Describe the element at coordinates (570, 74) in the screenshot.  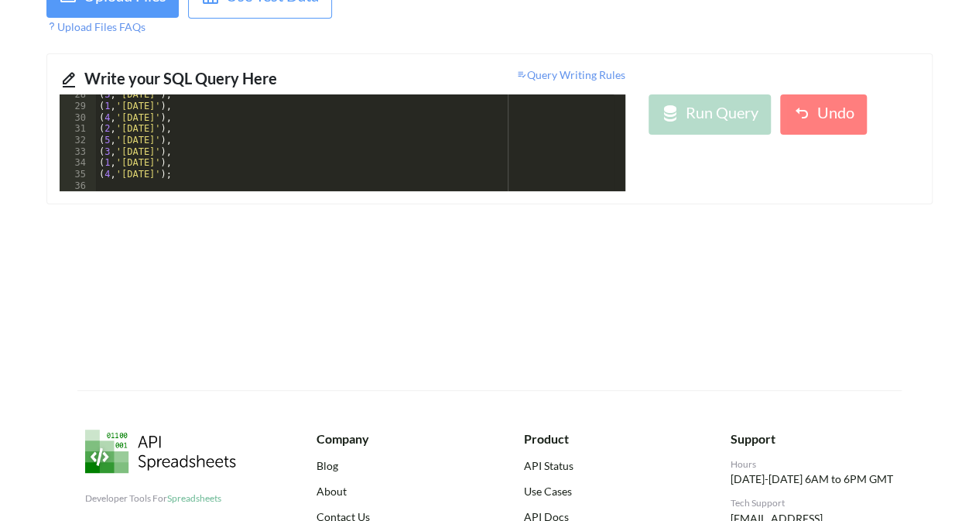
I see `span: Query Writing Rules` at that location.